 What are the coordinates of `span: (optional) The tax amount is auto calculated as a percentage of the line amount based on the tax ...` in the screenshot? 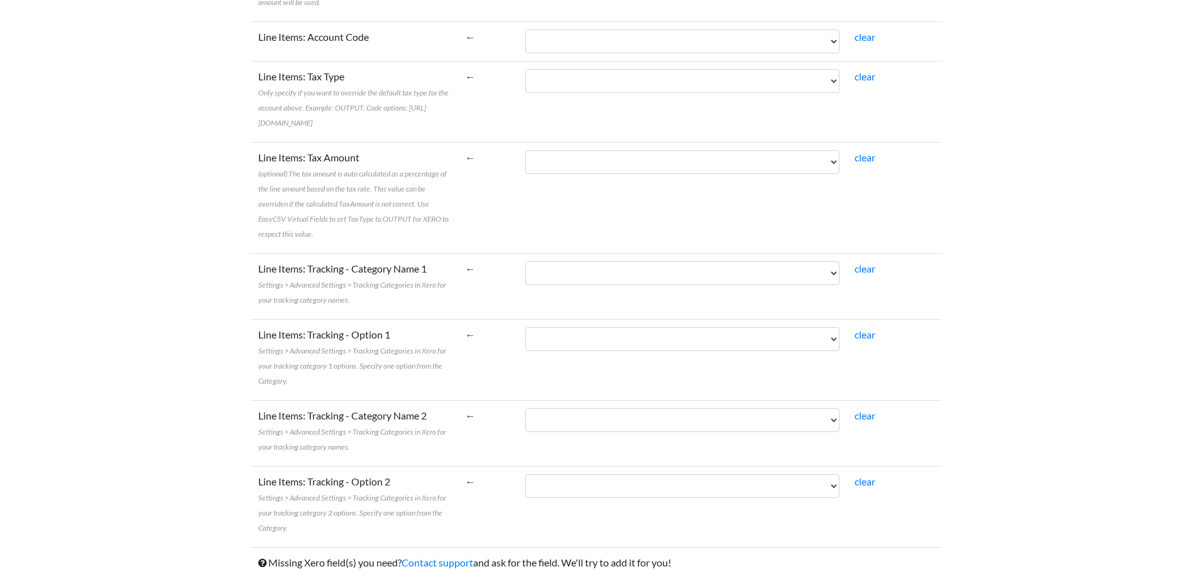 It's located at (353, 204).